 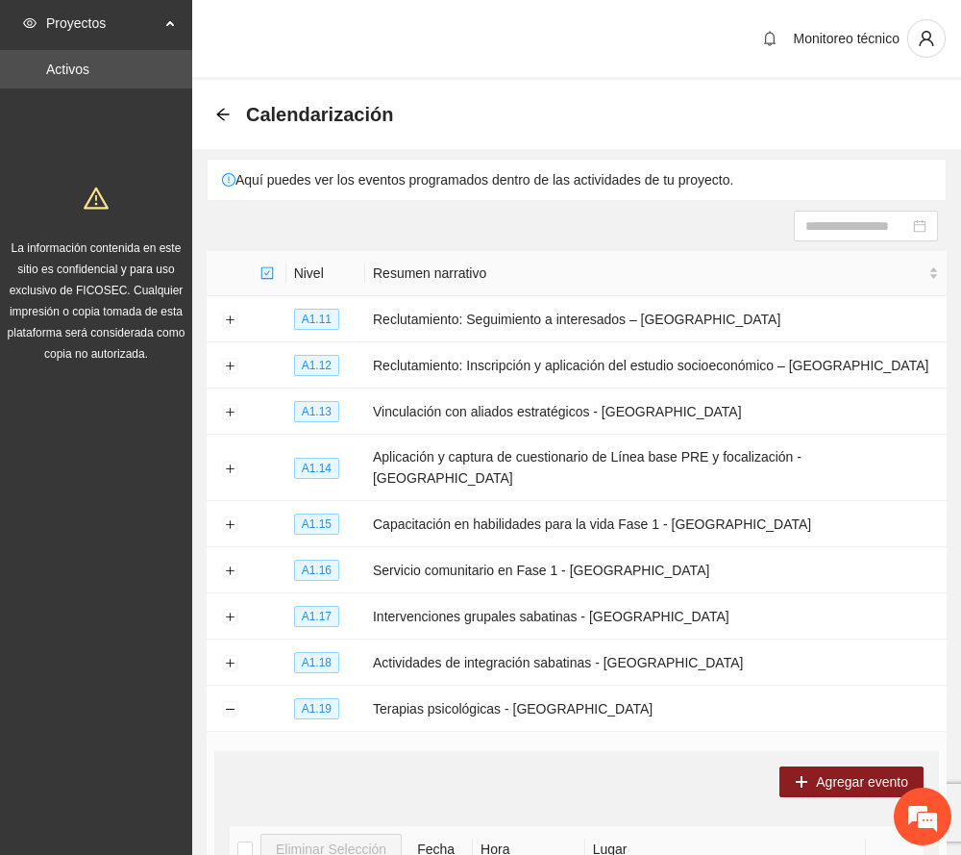 What do you see at coordinates (316, 662) in the screenshot?
I see `span: A1.18` at bounding box center [316, 662].